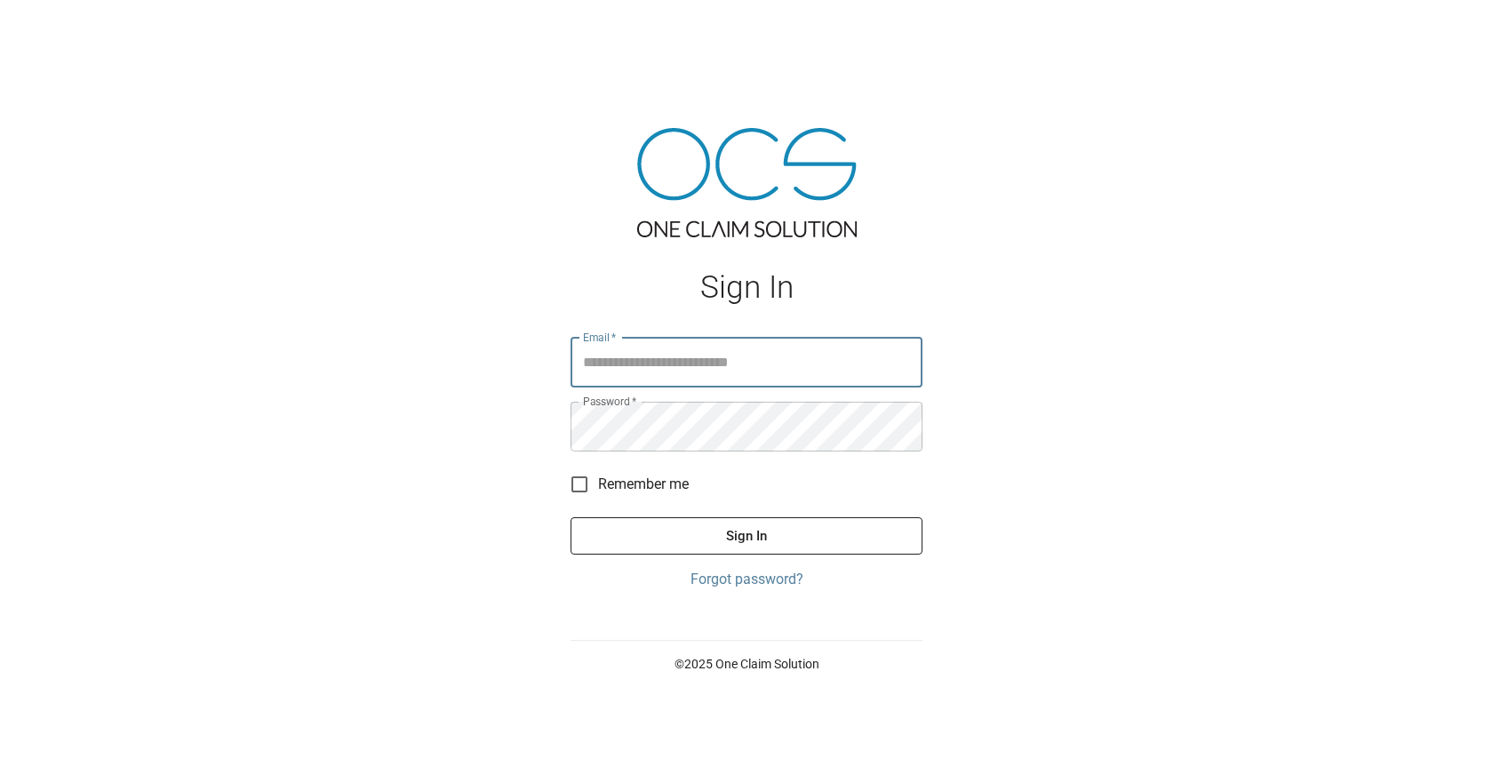 The width and height of the screenshot is (1493, 783). I want to click on span: Remember me, so click(643, 484).